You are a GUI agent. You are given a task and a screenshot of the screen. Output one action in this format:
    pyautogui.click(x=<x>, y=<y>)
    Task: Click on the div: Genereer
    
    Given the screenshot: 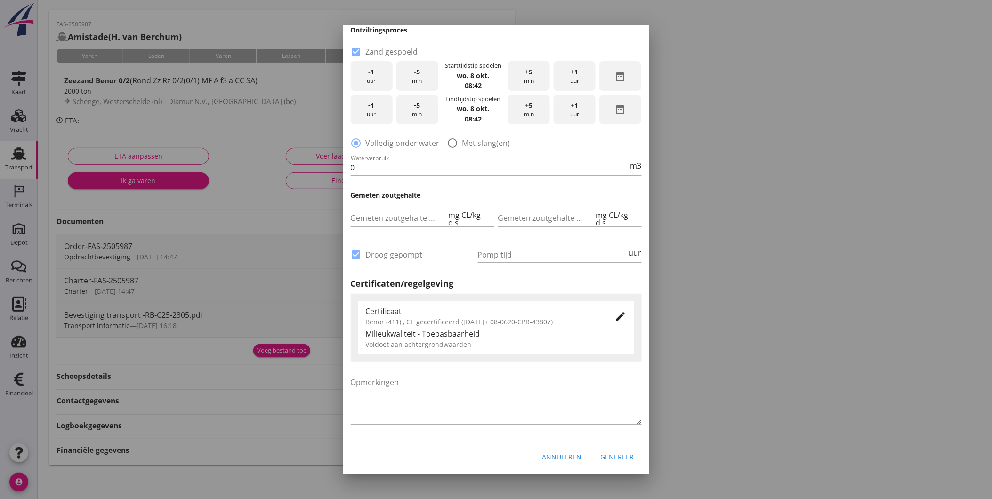 What is the action you would take?
    pyautogui.click(x=617, y=457)
    